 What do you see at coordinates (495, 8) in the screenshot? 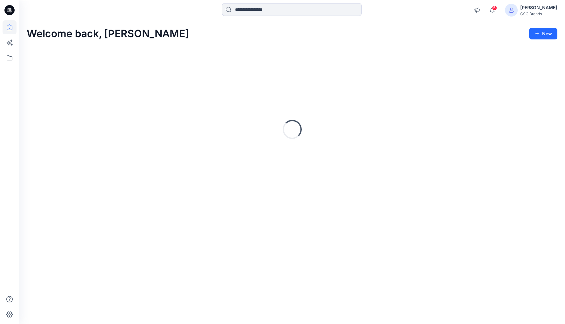
I see `span: 5` at bounding box center [495, 8].